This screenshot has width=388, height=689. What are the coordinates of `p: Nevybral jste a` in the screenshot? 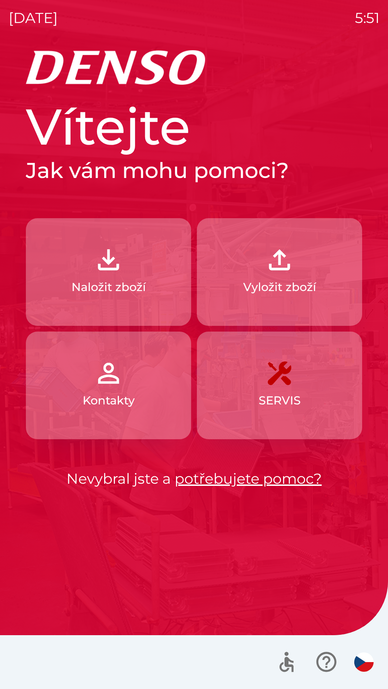 It's located at (194, 479).